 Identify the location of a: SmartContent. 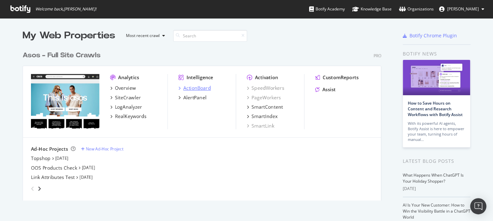
(265, 107).